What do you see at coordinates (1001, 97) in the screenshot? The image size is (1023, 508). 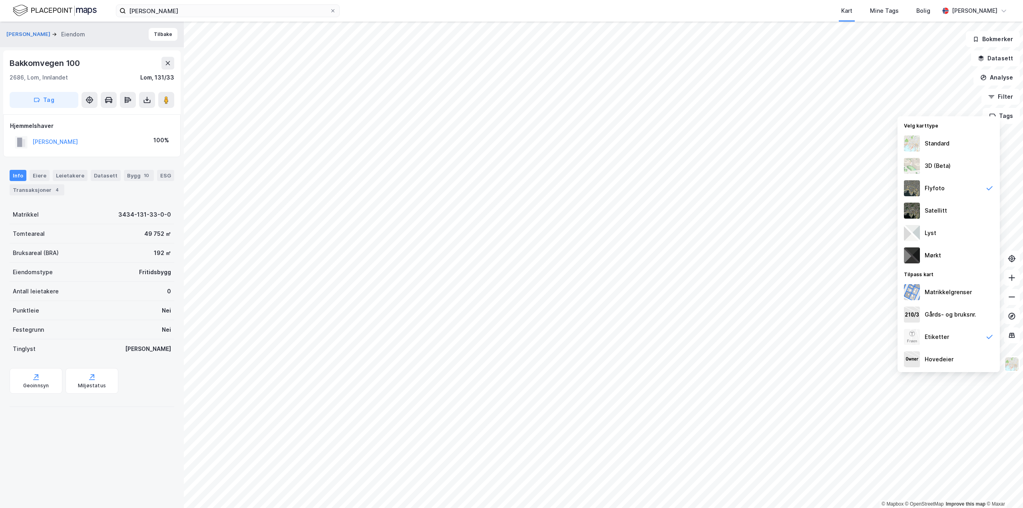 I see `button: Filter` at bounding box center [1001, 97].